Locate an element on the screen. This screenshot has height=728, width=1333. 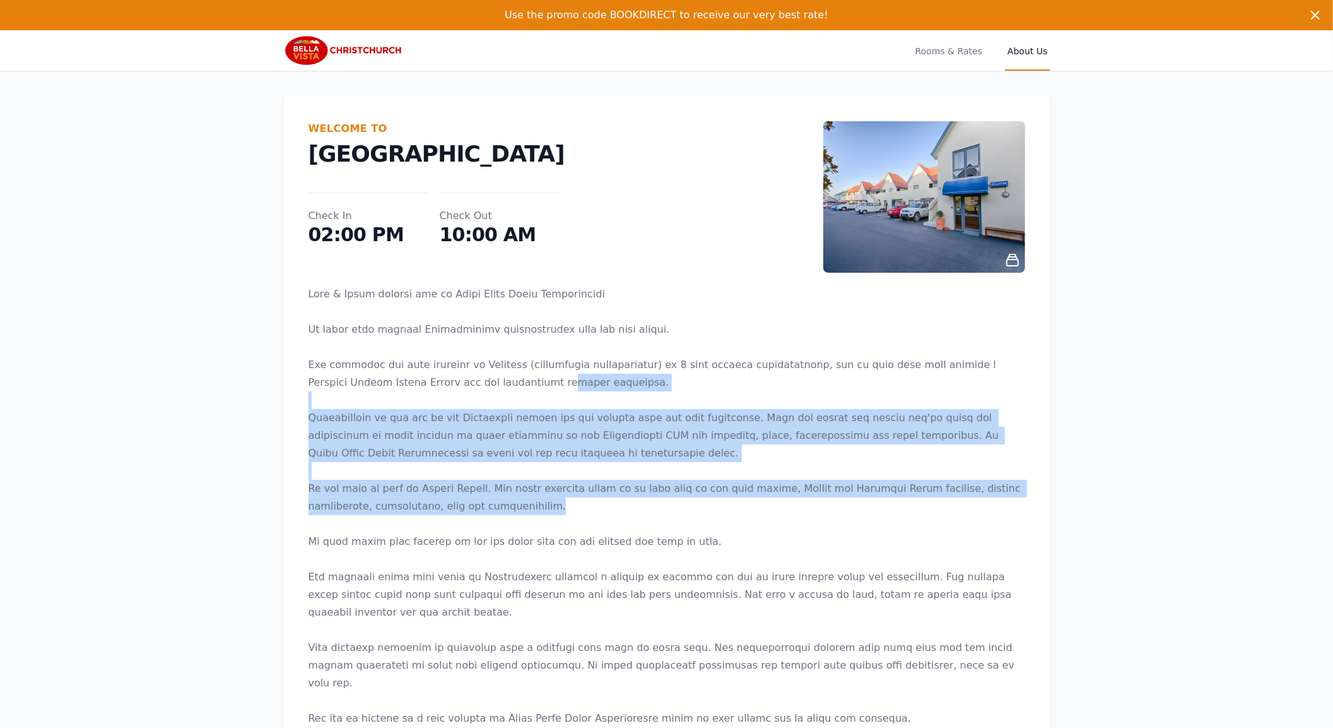
span: Rooms & Rates is located at coordinates (949, 50).